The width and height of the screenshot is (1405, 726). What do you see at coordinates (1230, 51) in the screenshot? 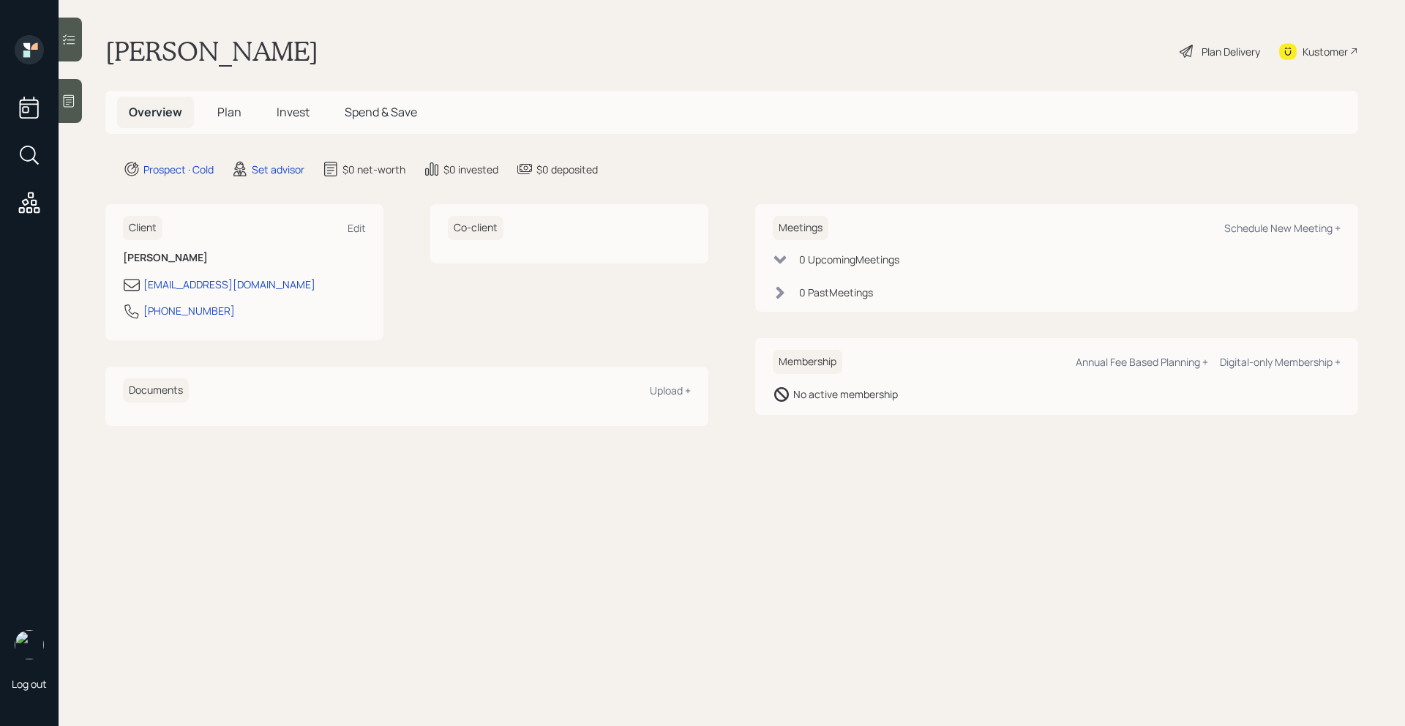
I see `div: Plan Delivery` at bounding box center [1230, 51].